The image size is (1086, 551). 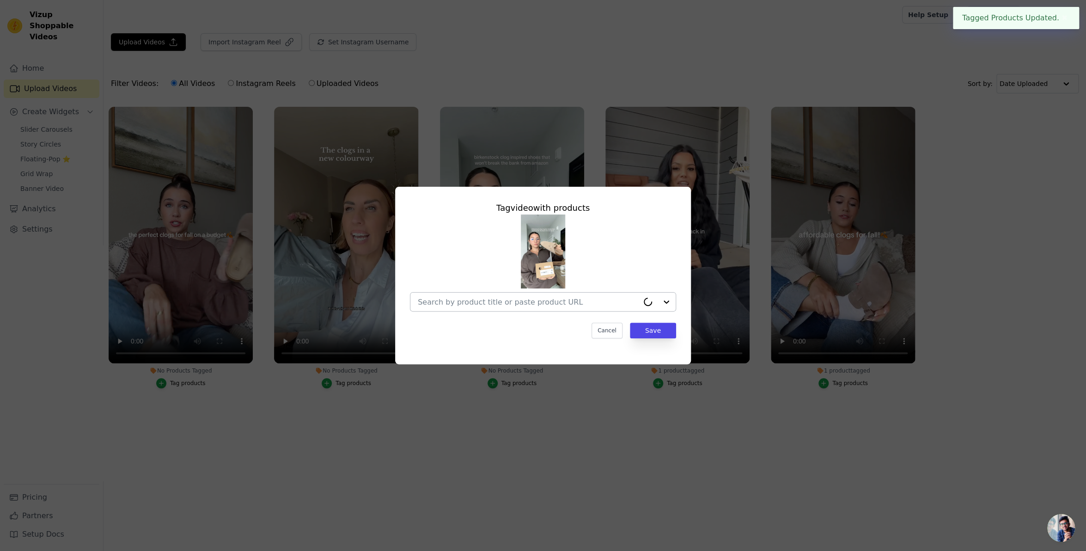 What do you see at coordinates (528, 302) in the screenshot?
I see `input: Search by product title or paste product URL` at bounding box center [528, 302].